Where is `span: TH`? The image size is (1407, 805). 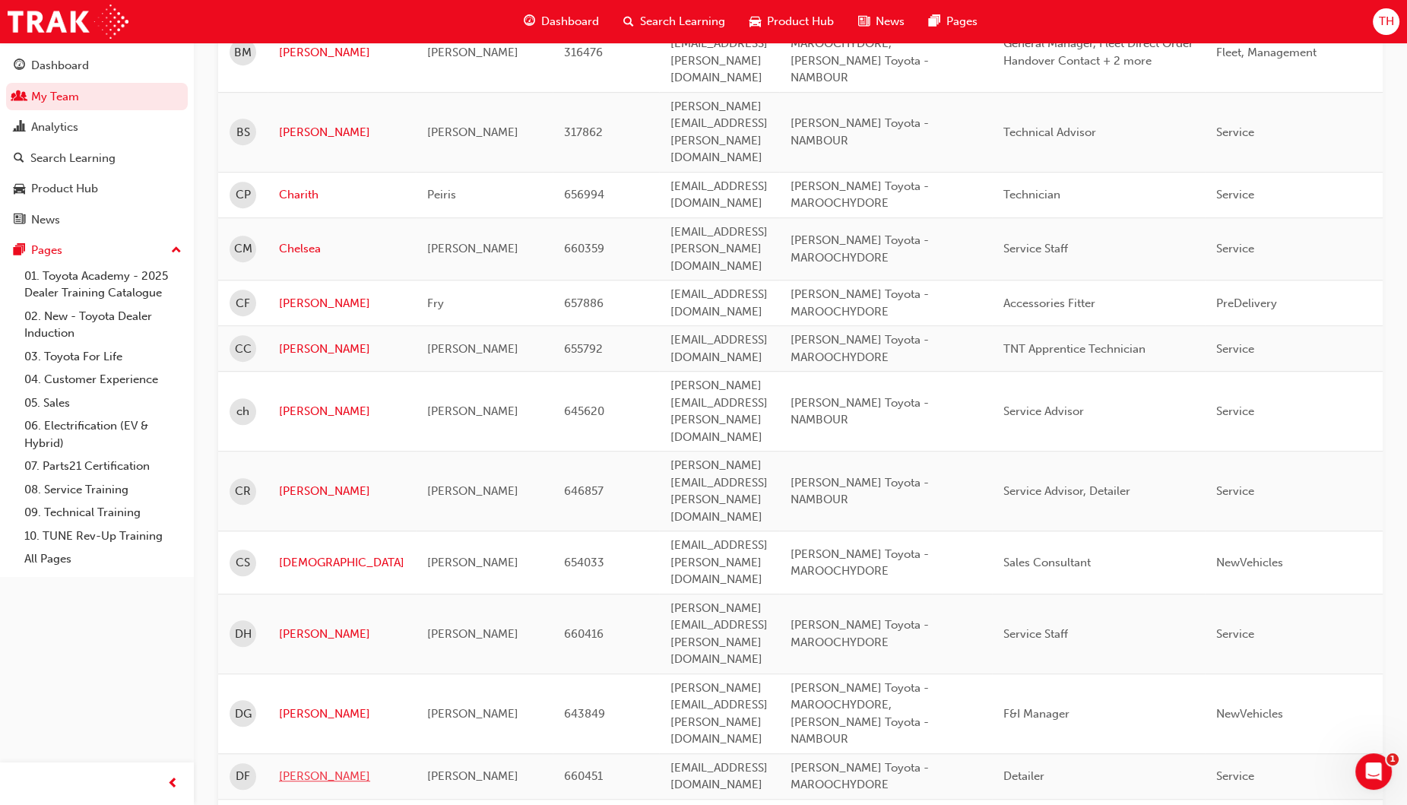 span: TH is located at coordinates (1385, 21).